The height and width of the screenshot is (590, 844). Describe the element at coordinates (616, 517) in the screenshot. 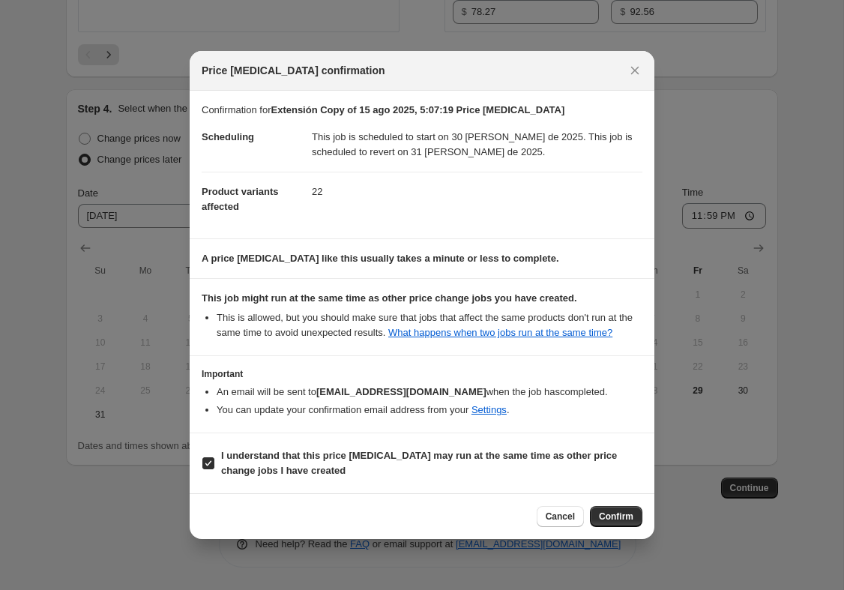

I see `button: Confirm` at that location.